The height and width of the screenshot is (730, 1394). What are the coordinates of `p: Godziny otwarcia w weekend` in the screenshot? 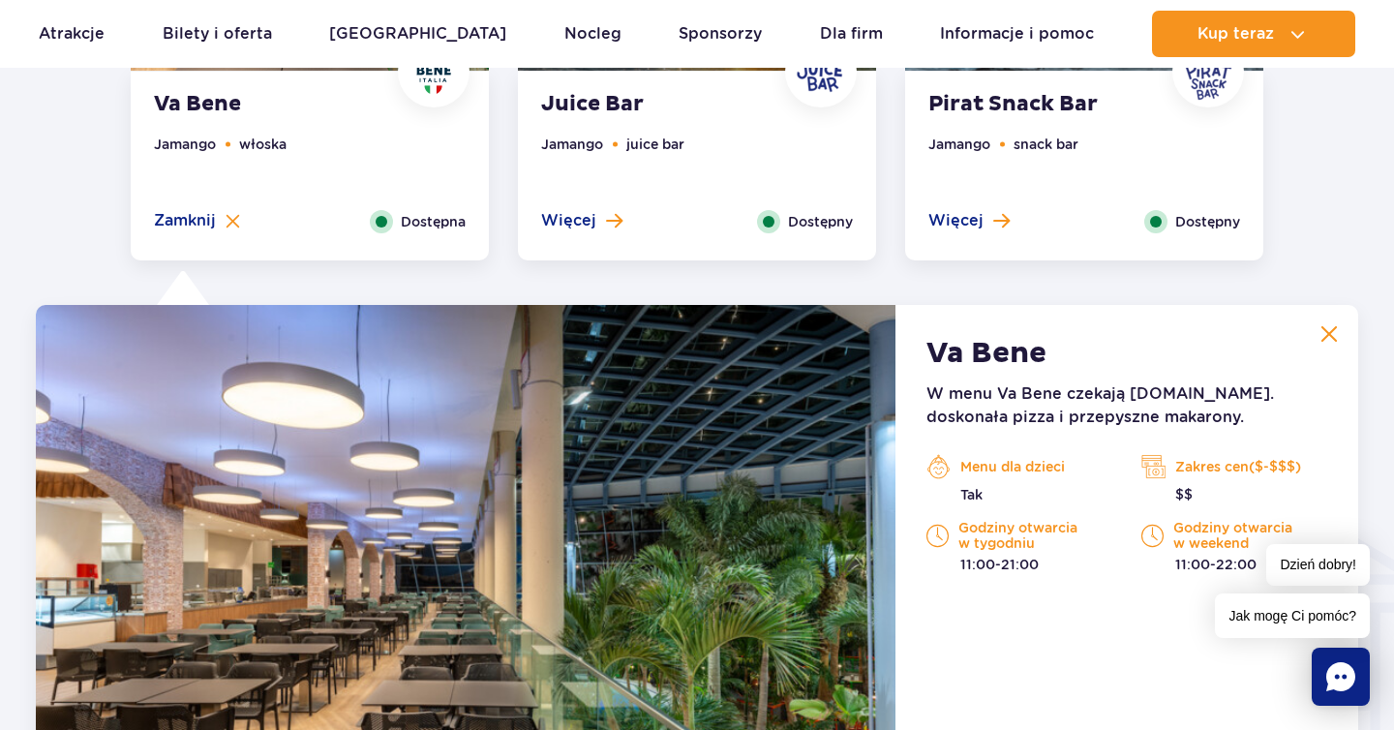 It's located at (1234, 535).